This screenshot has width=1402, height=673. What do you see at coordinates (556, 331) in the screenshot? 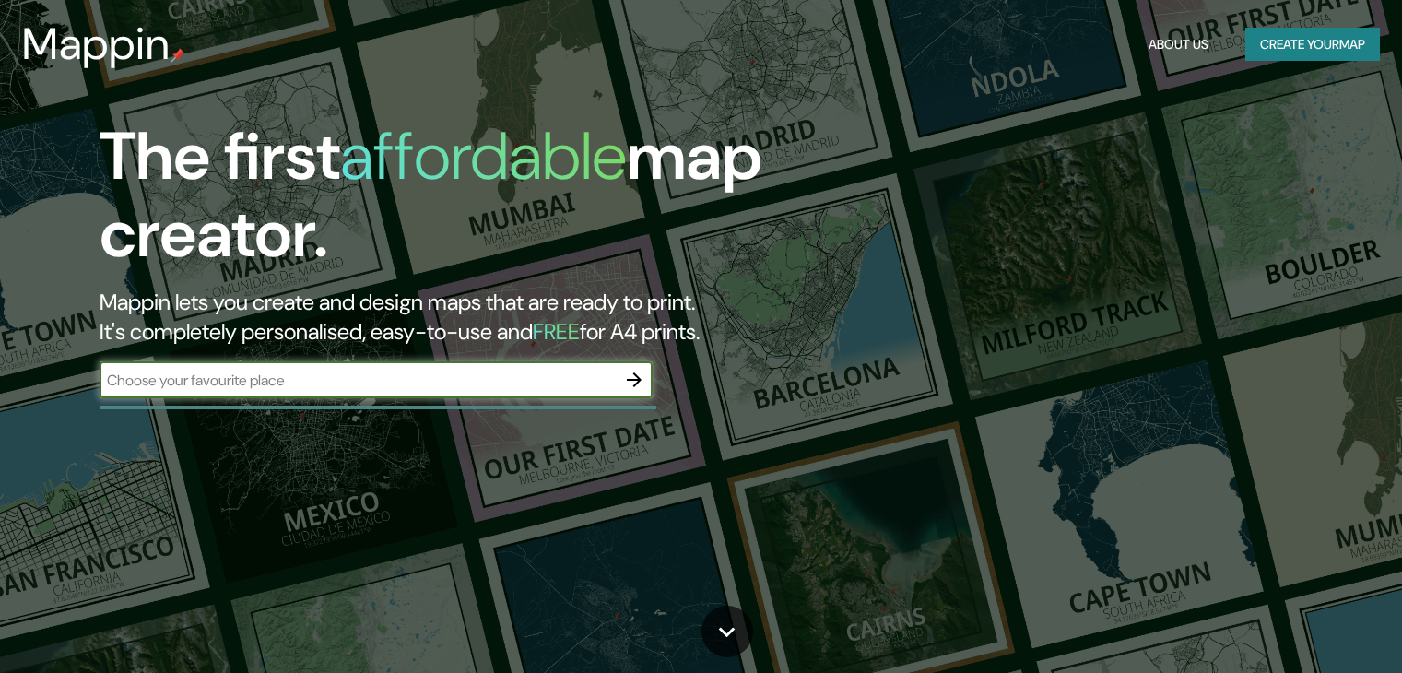
I see `h5: FREE` at bounding box center [556, 331].